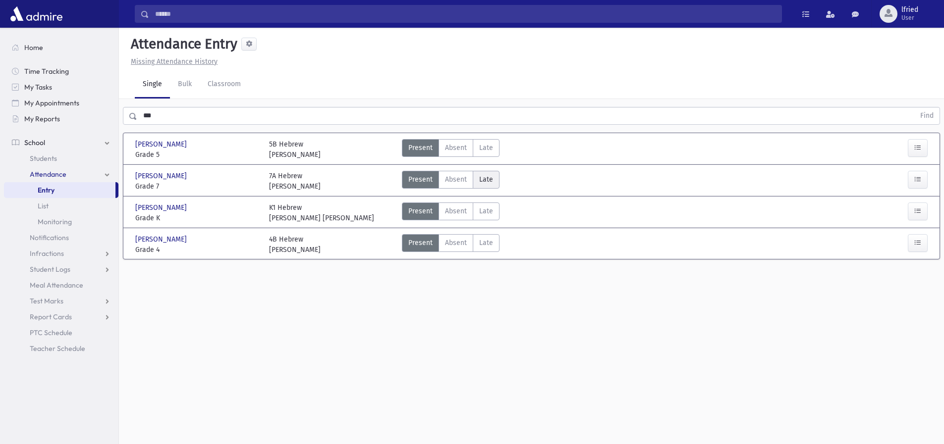 This screenshot has height=444, width=944. What do you see at coordinates (61, 174) in the screenshot?
I see `a: Attendance` at bounding box center [61, 174].